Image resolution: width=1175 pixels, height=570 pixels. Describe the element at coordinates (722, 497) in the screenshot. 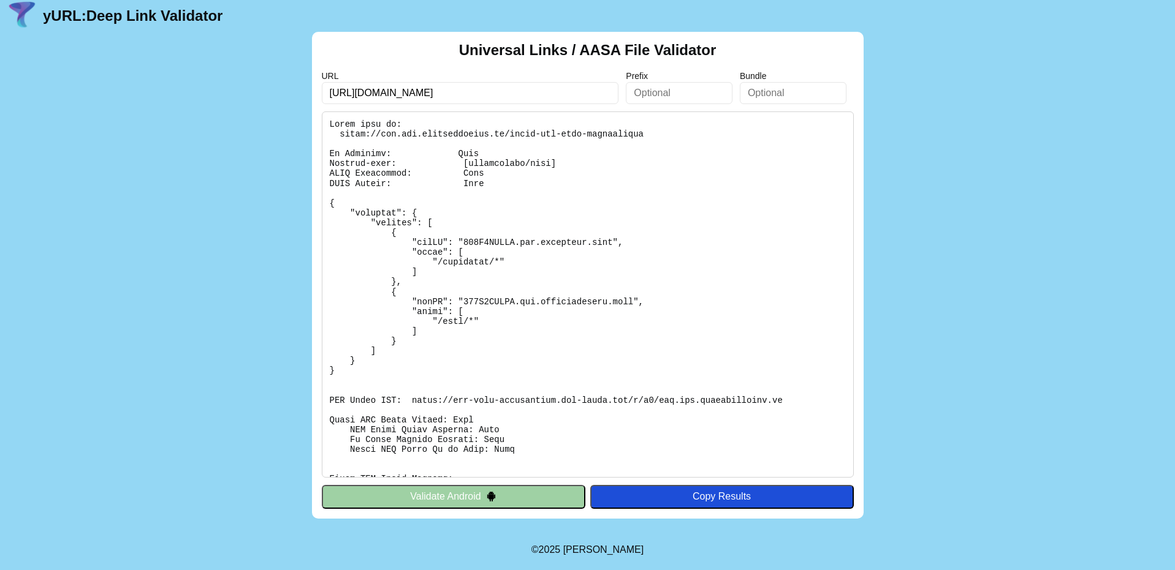

I see `button: Copy Results` at that location.